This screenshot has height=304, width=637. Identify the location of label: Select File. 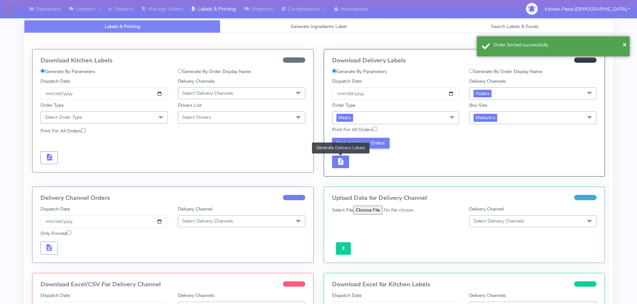
(342, 210).